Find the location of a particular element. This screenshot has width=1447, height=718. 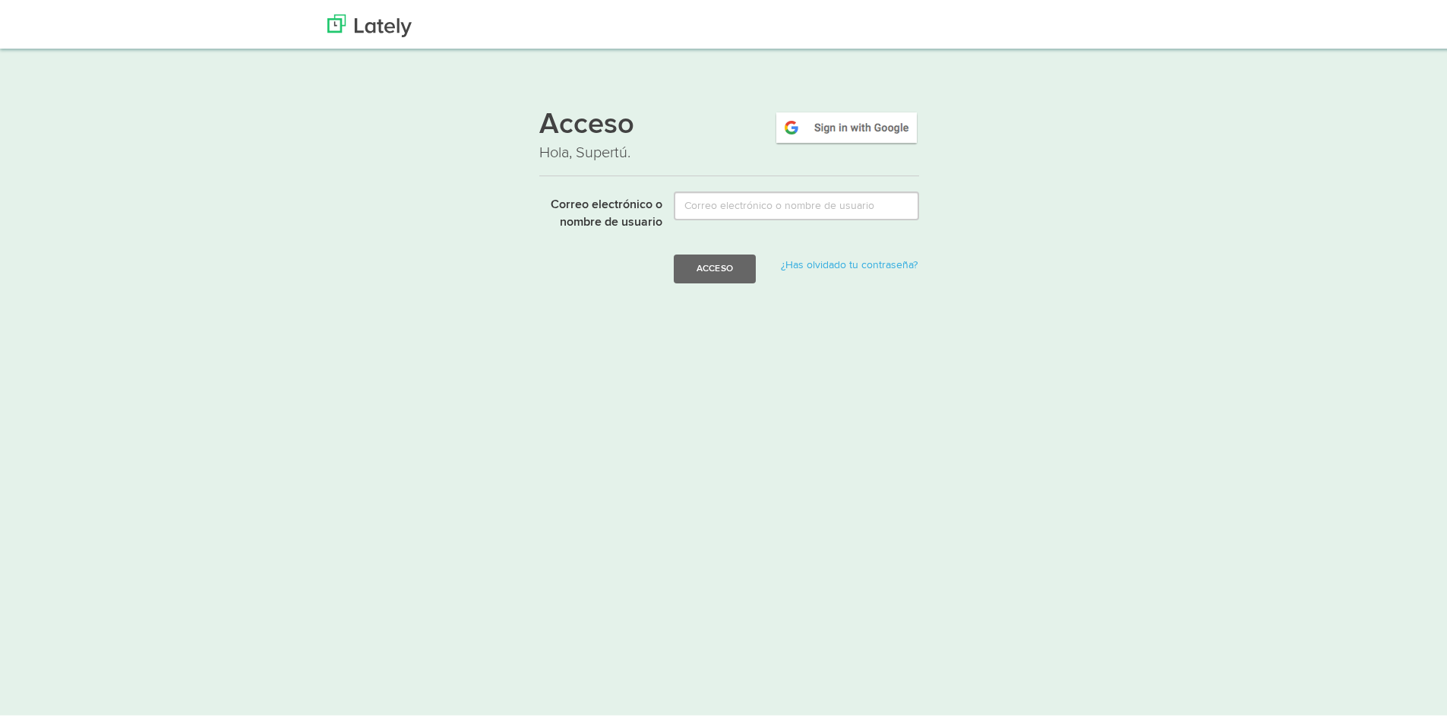

font: Correo electrónico o nombre de usuario is located at coordinates (606, 210).